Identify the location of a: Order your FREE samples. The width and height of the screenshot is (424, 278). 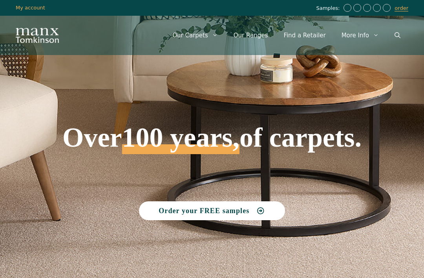
(212, 211).